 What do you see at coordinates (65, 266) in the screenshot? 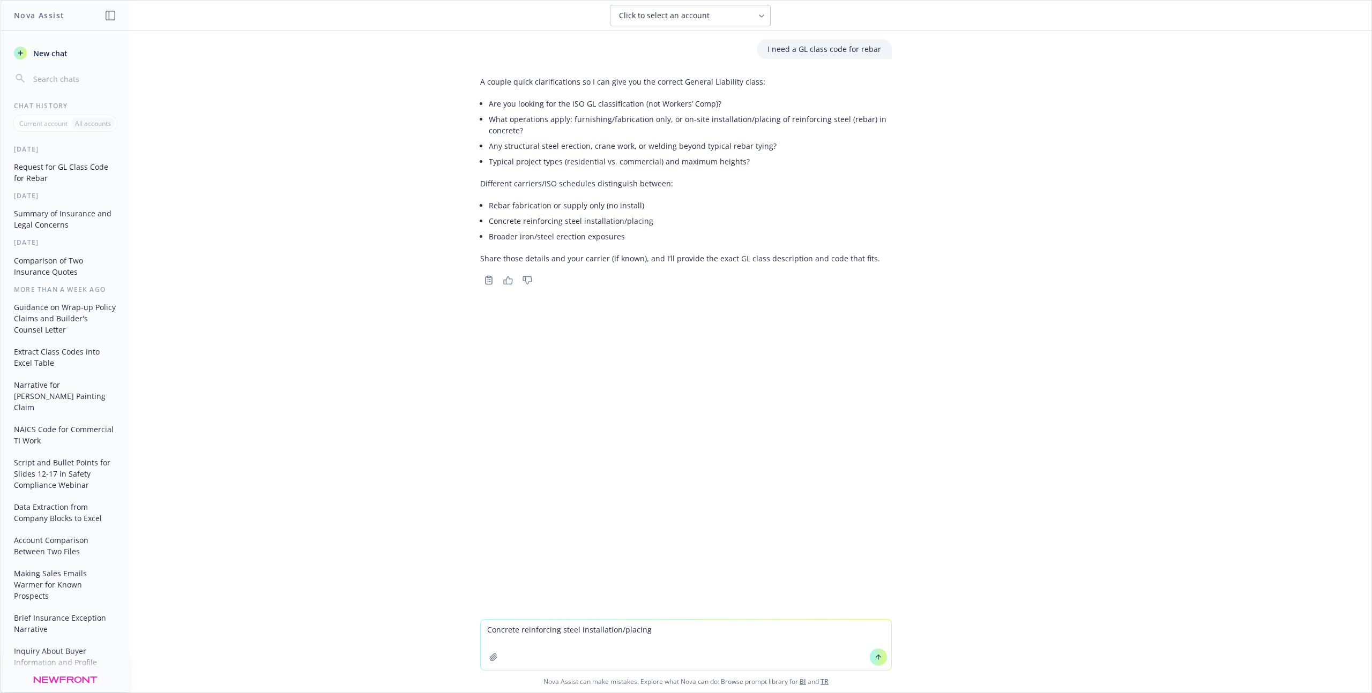
I see `button: Comparison of Two Insurance Quotes` at bounding box center [65, 266].